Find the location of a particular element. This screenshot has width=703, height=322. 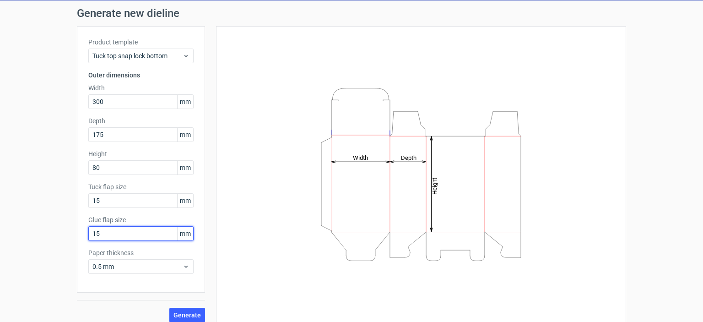

span: Generate is located at coordinates (187, 315).